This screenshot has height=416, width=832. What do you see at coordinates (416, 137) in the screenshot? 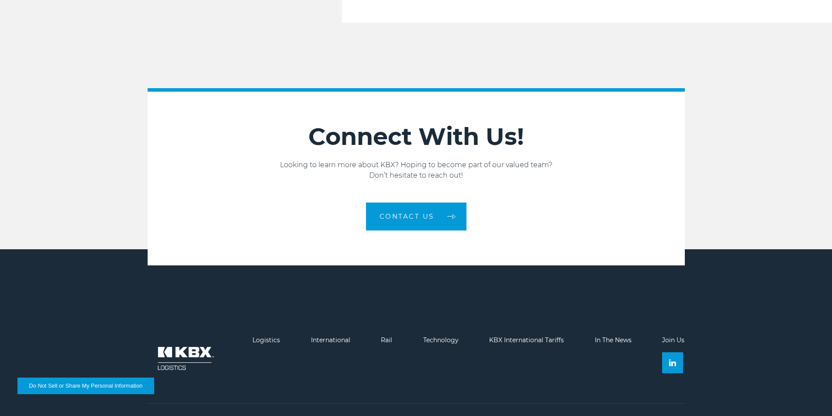
I see `h2: Connect With Us!` at bounding box center [416, 137].